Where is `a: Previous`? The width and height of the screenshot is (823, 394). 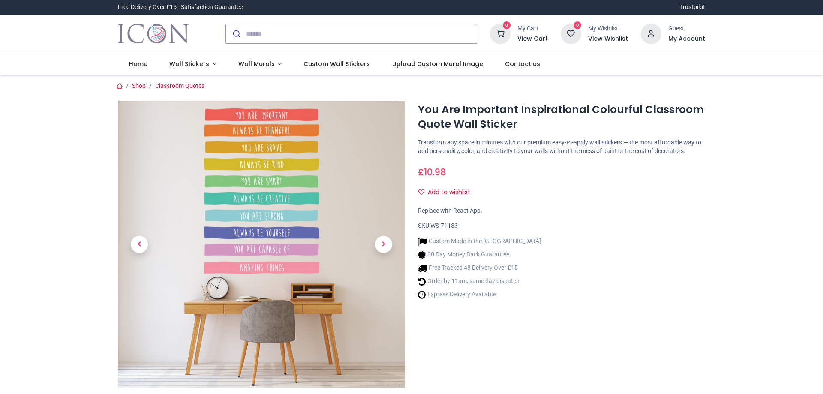 a: Previous is located at coordinates (139, 244).